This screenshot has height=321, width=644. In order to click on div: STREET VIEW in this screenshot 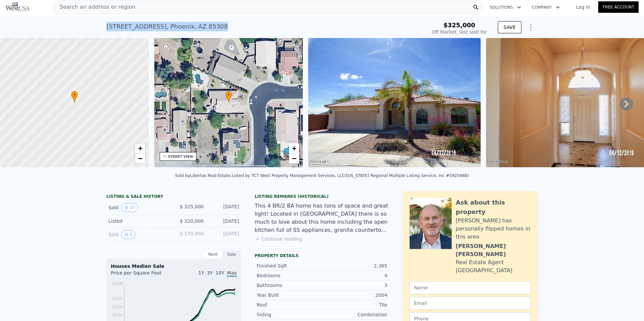, I will do `click(181, 157)`.